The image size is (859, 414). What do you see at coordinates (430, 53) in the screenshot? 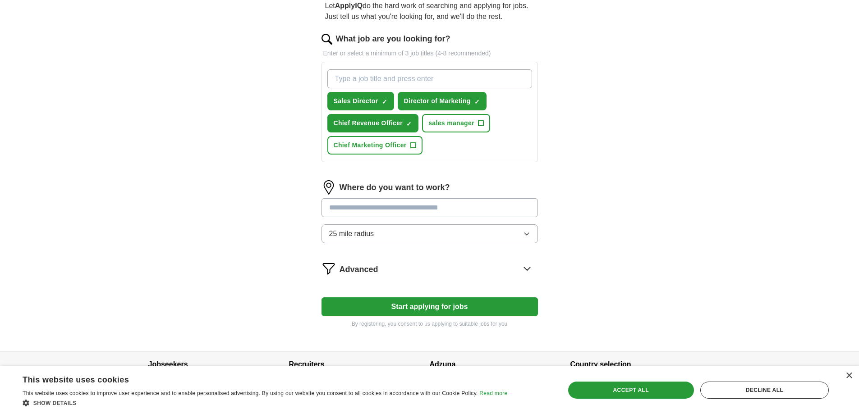
I see `p: Enter or select a minimum of 3 job titles (4-8 recommended)` at bounding box center [430, 53].